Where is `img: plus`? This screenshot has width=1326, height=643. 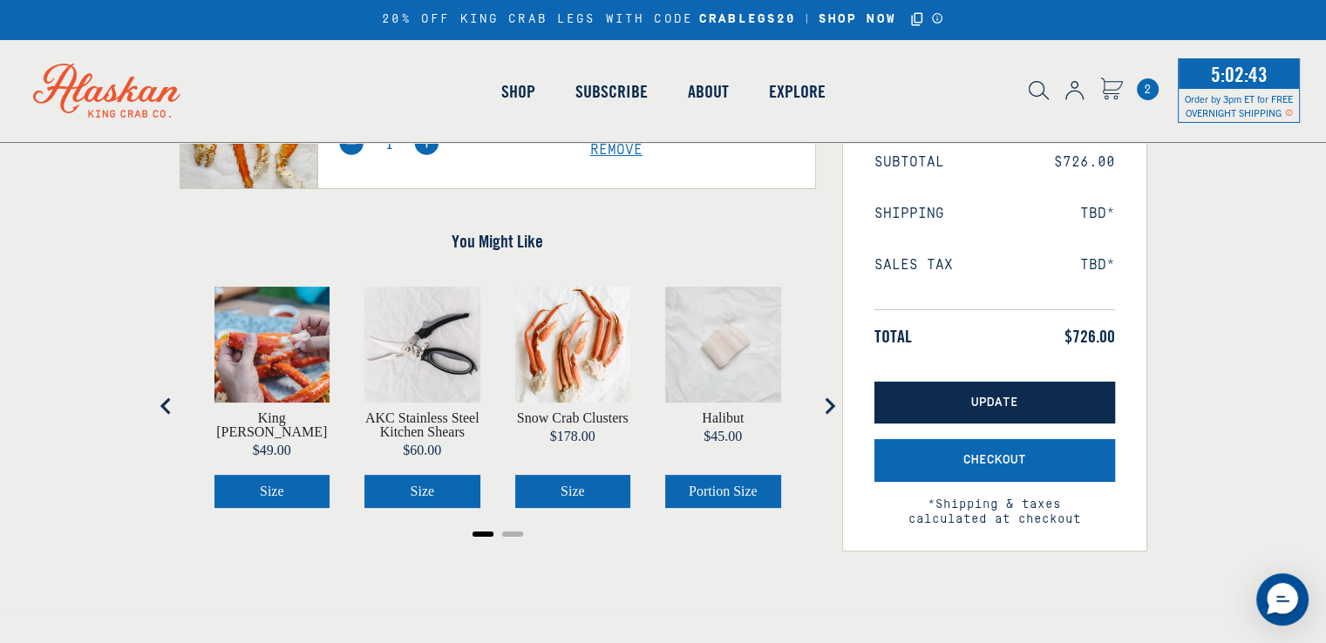
img: plus is located at coordinates (426, 143).